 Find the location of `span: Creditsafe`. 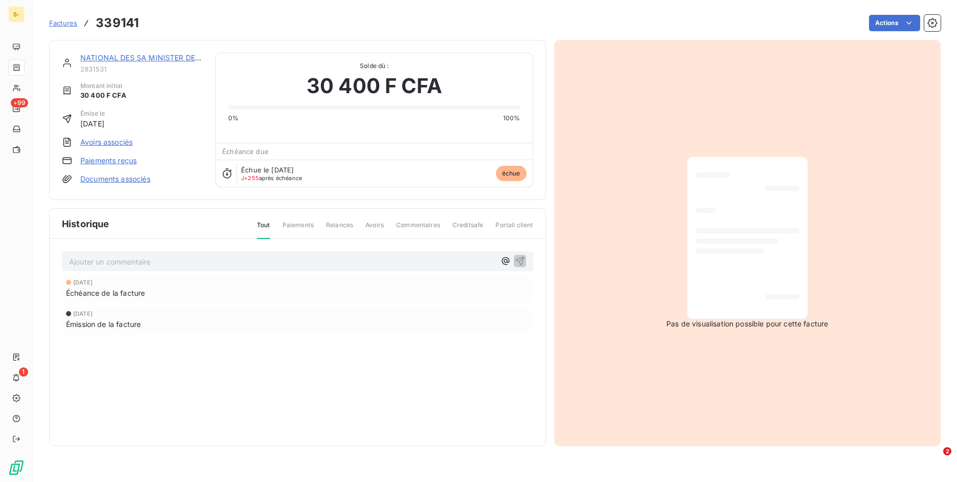

span: Creditsafe is located at coordinates (468, 229).